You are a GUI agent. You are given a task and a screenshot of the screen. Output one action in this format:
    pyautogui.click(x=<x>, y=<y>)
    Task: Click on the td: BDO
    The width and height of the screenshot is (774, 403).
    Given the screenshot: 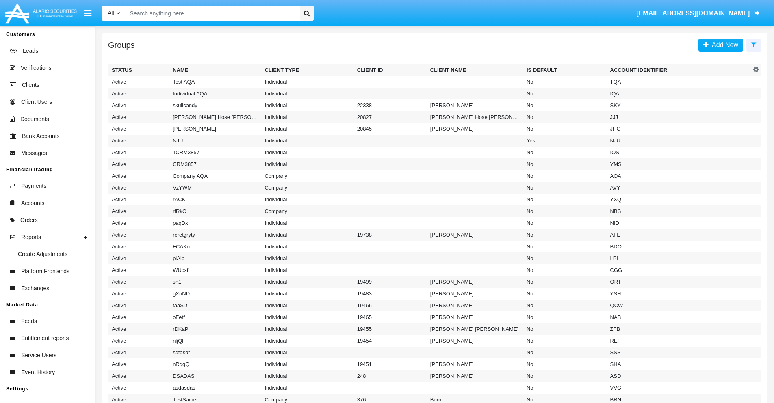 What is the action you would take?
    pyautogui.click(x=679, y=247)
    